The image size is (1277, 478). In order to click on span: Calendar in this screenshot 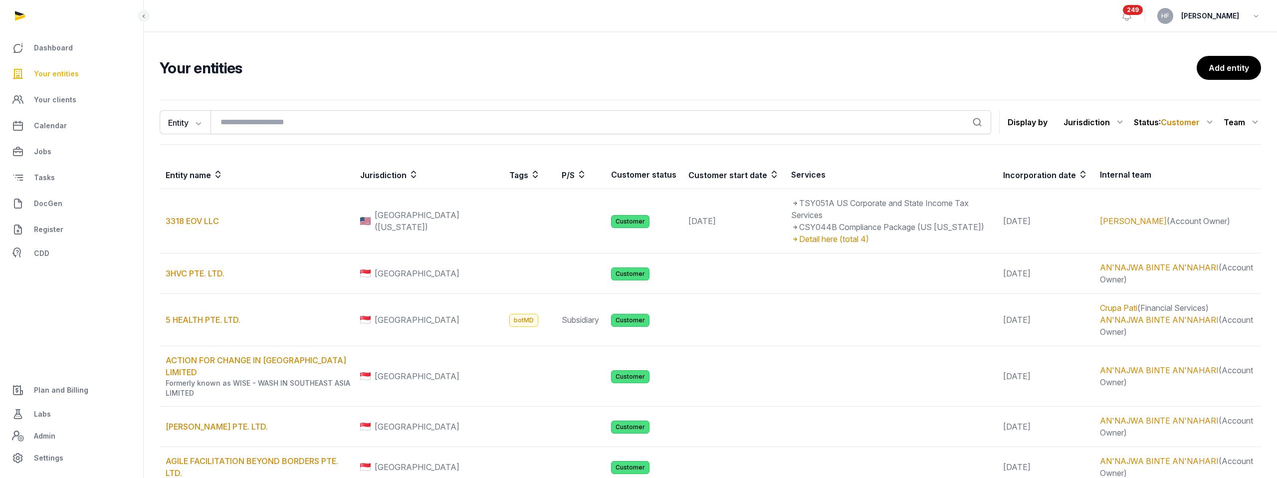, I will do `click(50, 126)`.